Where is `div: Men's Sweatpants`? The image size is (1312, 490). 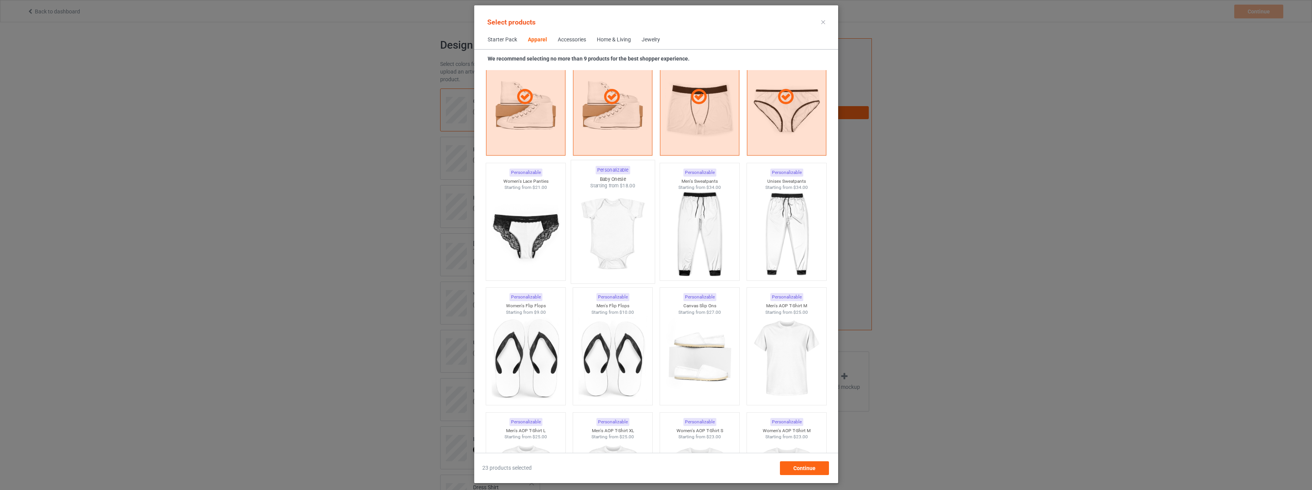 div: Men's Sweatpants is located at coordinates (699, 181).